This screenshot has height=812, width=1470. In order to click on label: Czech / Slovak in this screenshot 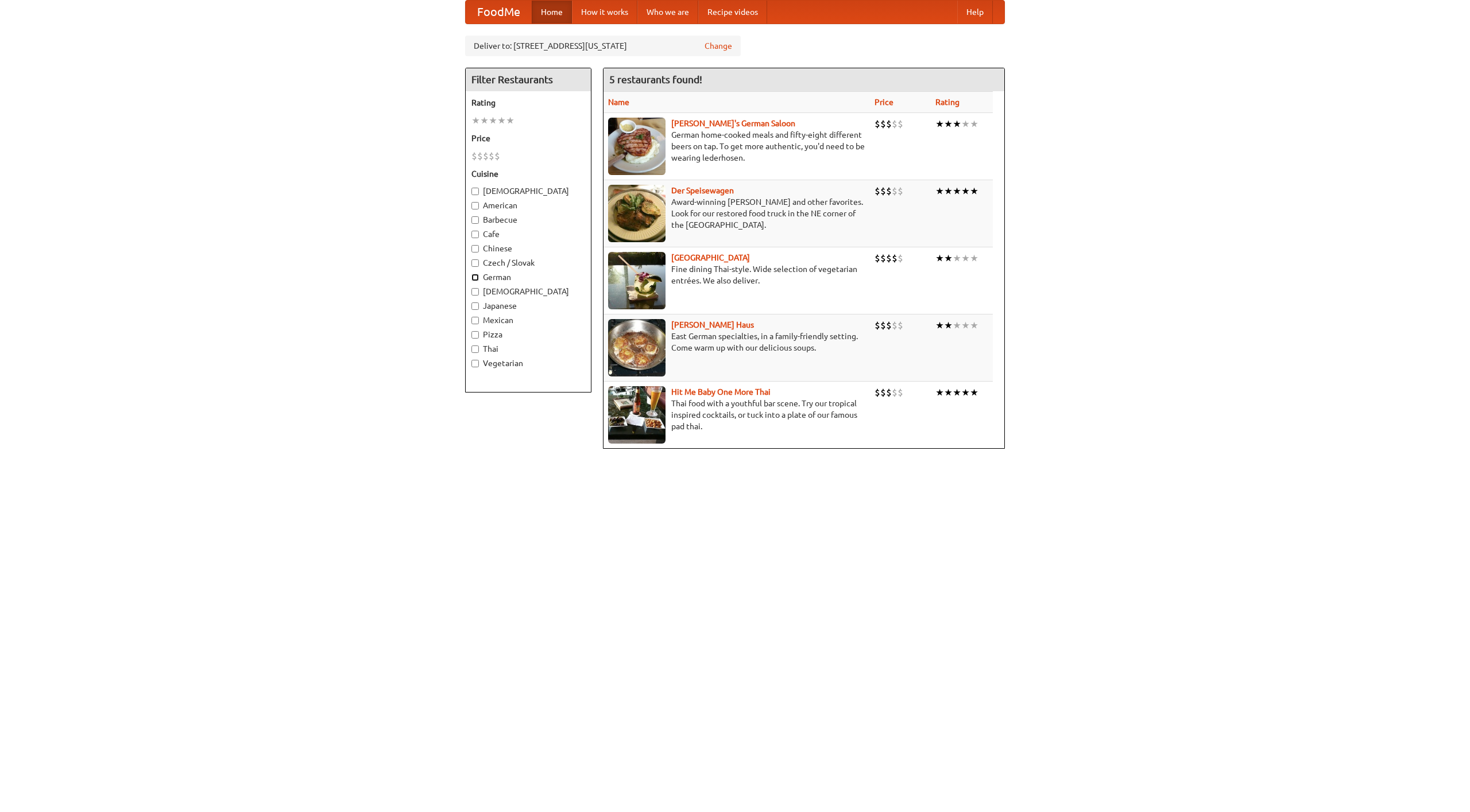, I will do `click(529, 263)`.